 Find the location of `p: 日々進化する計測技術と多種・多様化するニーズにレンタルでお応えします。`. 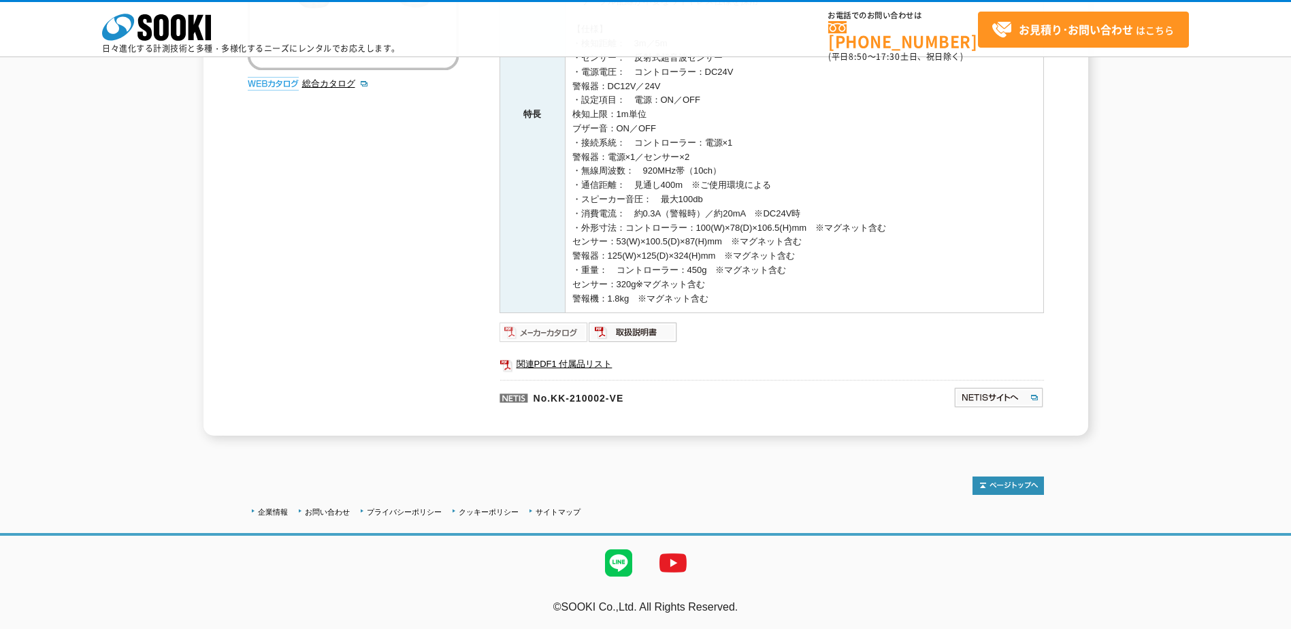

p: 日々進化する計測技術と多種・多様化するニーズにレンタルでお応えします。 is located at coordinates (251, 48).